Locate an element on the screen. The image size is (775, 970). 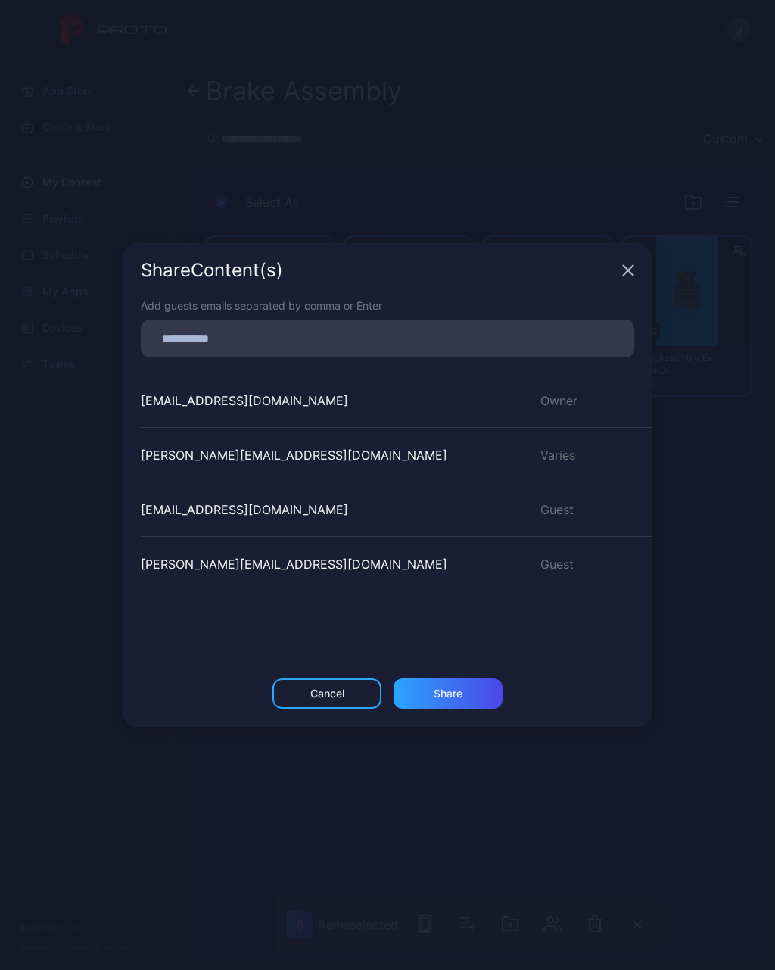
button: Cancel is located at coordinates (327, 693).